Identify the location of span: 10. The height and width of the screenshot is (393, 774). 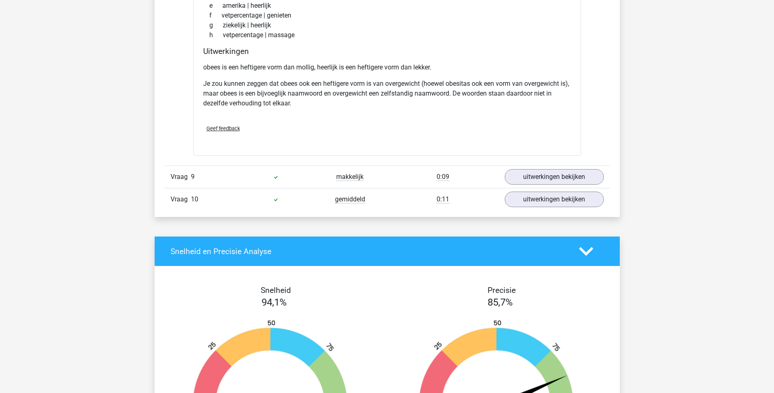
(195, 199).